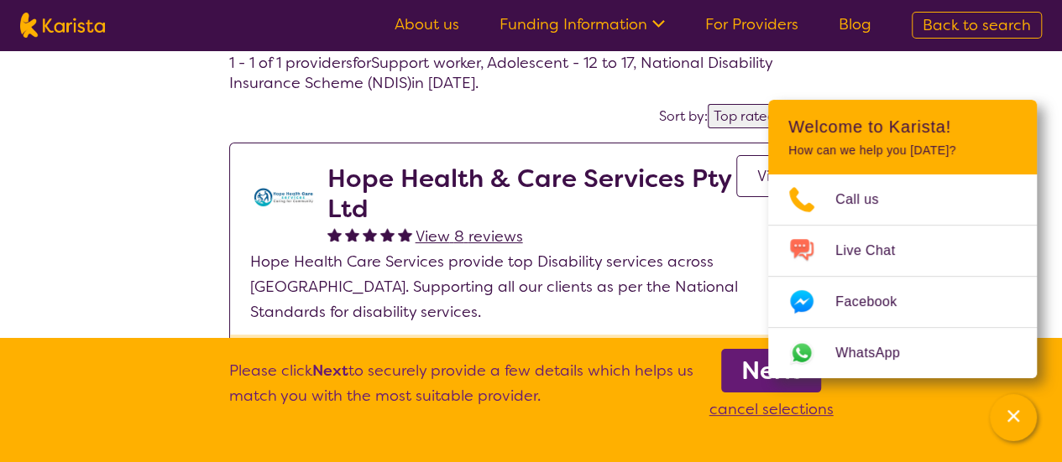  Describe the element at coordinates (976, 25) in the screenshot. I see `a: Back to search` at that location.